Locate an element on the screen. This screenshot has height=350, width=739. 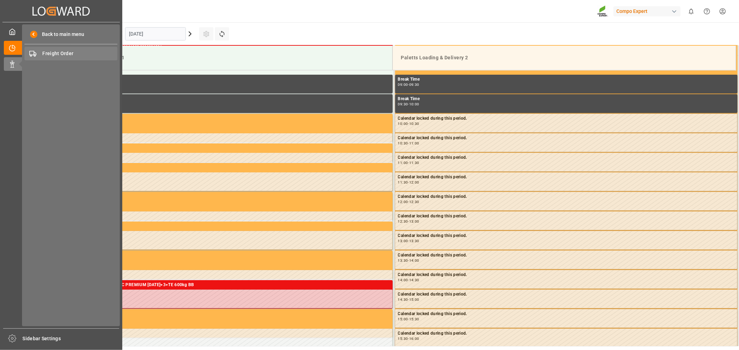
a: Freight Order is located at coordinates (71, 53).